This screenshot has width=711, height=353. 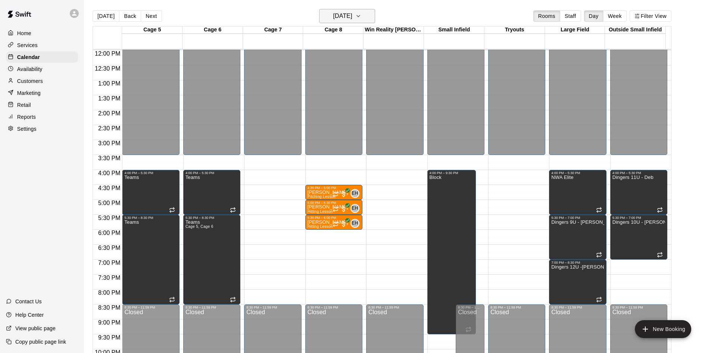 I want to click on div: 5:30 PM – 7:00 PM: Dingers 9U - Moore, so click(x=577, y=237).